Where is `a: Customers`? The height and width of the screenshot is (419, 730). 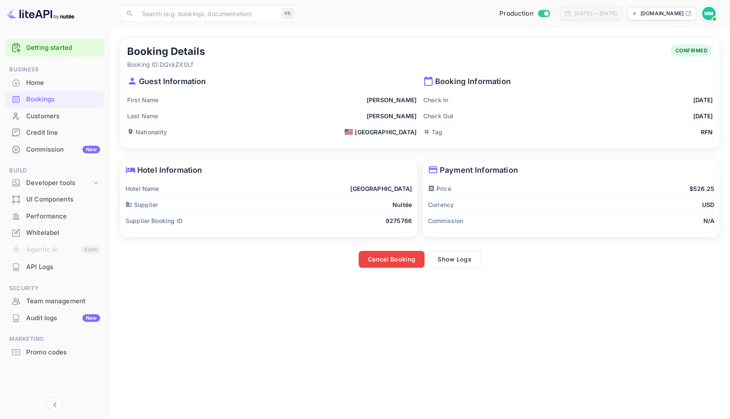
a: Customers is located at coordinates (55, 116).